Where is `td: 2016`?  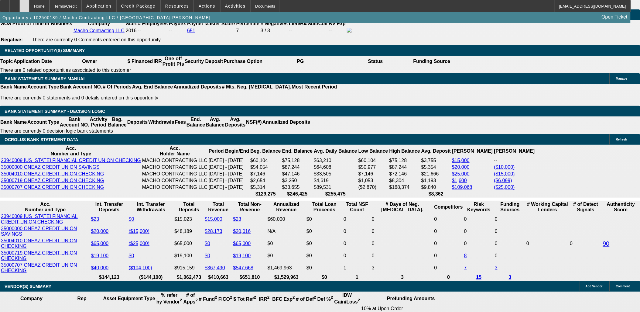
td: 2016 is located at coordinates (131, 31).